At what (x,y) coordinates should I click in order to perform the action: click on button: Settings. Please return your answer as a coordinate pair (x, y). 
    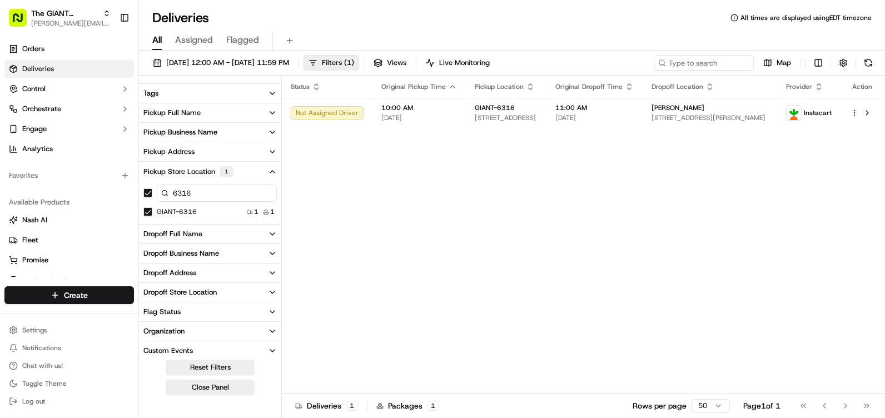
    Looking at the image, I should click on (69, 330).